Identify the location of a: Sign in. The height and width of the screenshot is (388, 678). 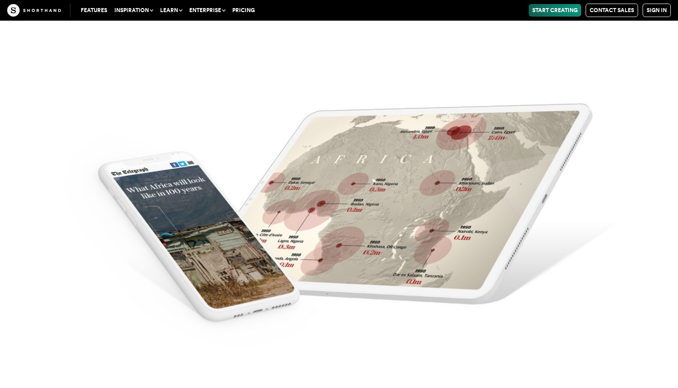
(657, 10).